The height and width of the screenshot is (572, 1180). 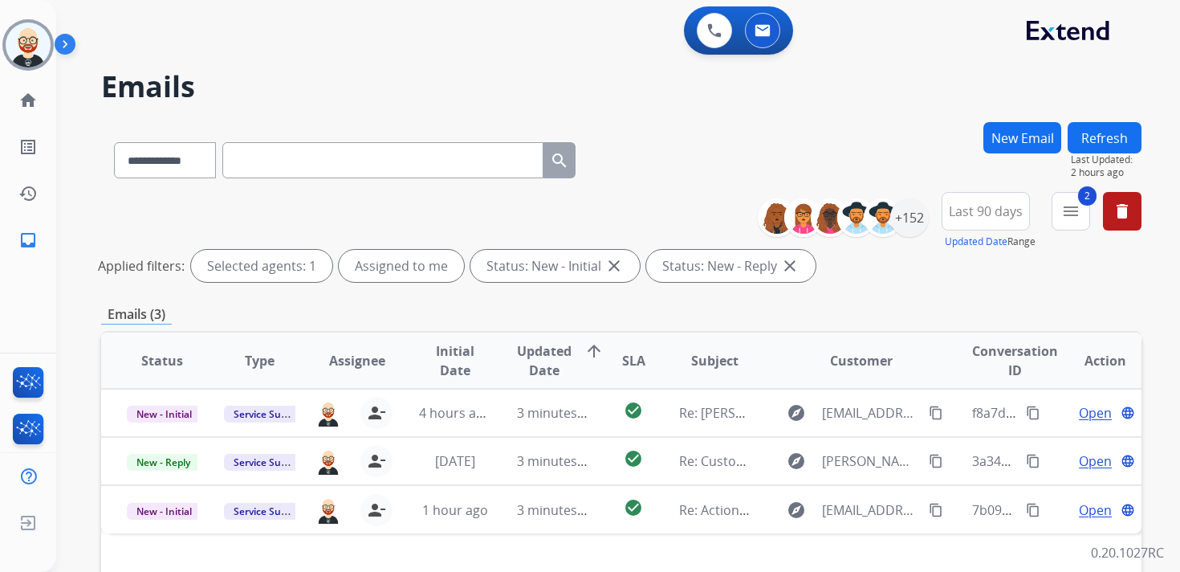 I want to click on div: +152, so click(x=909, y=218).